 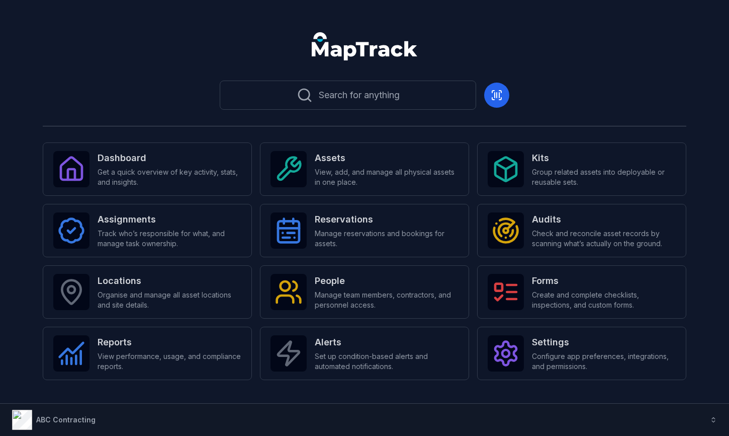 I want to click on a: PeopleManage team members, contractors, and personnel access., so click(x=365, y=292).